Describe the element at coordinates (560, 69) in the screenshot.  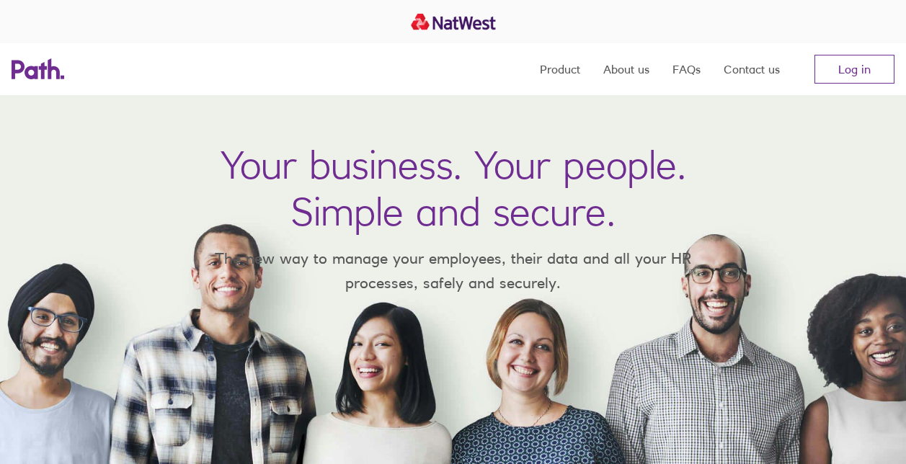
I see `a: Product` at that location.